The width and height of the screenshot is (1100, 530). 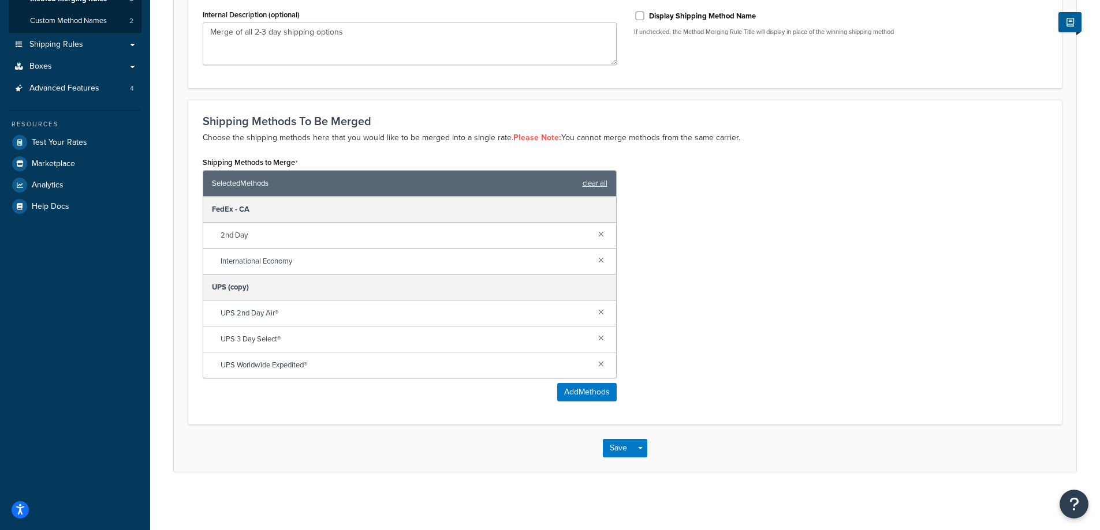 I want to click on span: 2, so click(x=131, y=21).